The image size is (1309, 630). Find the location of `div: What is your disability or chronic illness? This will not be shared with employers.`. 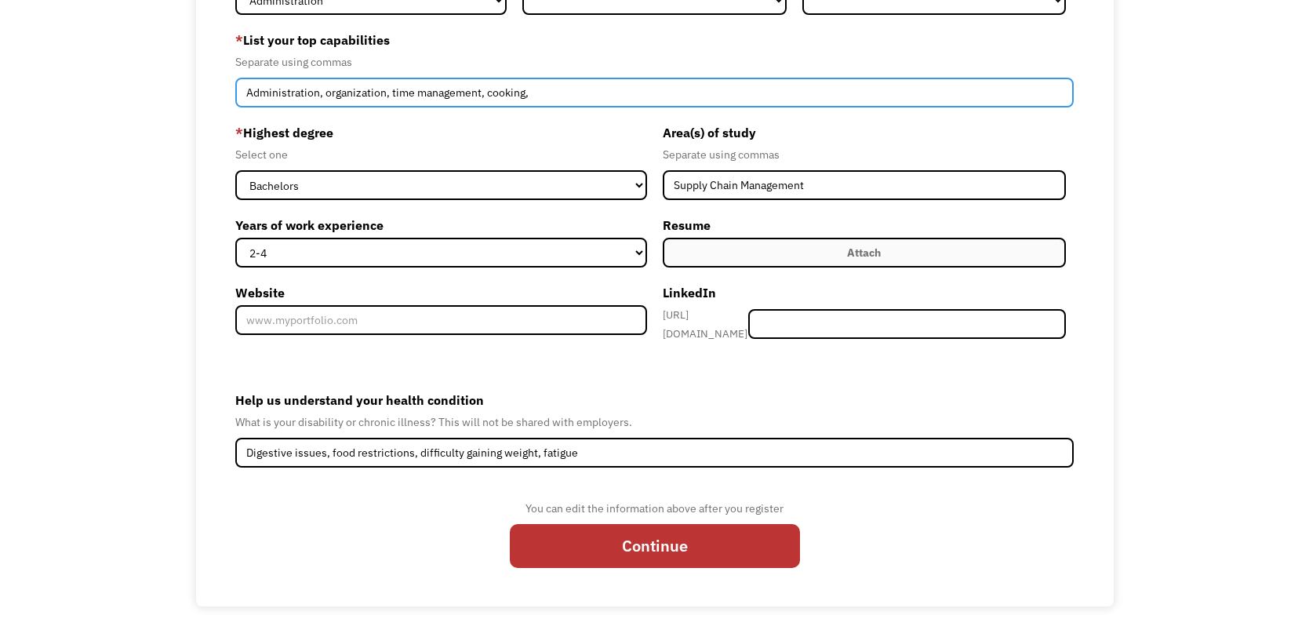

div: What is your disability or chronic illness? This will not be shared with employers. is located at coordinates (655, 422).